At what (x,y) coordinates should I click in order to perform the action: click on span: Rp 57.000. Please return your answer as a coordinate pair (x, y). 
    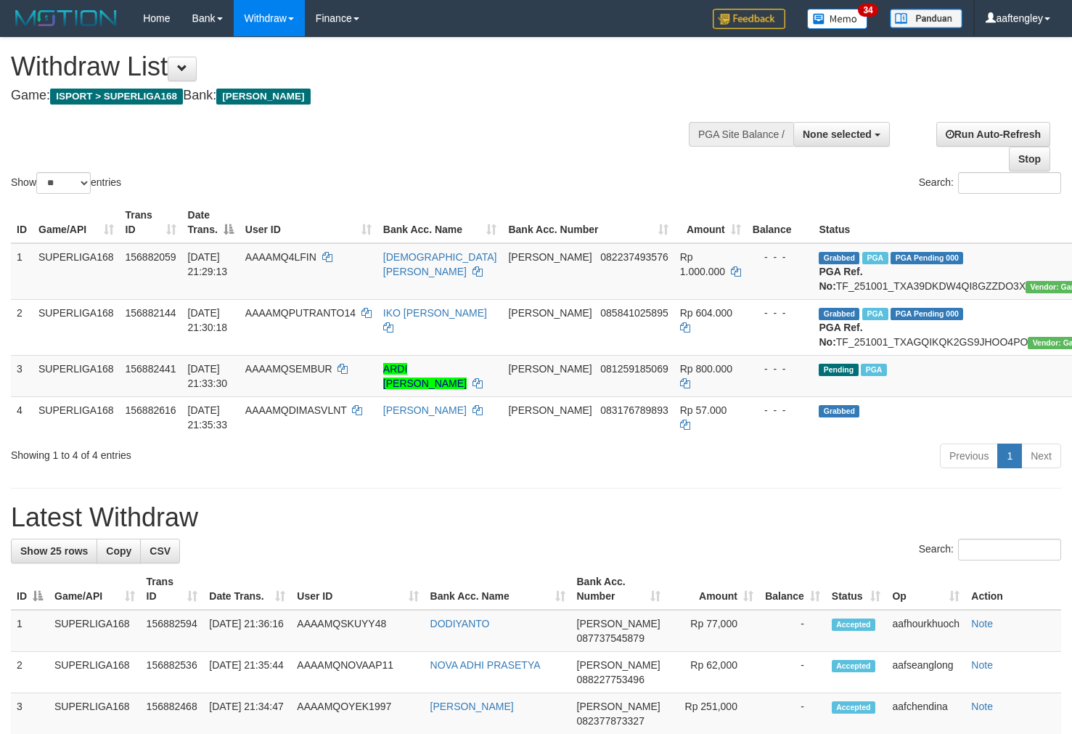
    Looking at the image, I should click on (703, 410).